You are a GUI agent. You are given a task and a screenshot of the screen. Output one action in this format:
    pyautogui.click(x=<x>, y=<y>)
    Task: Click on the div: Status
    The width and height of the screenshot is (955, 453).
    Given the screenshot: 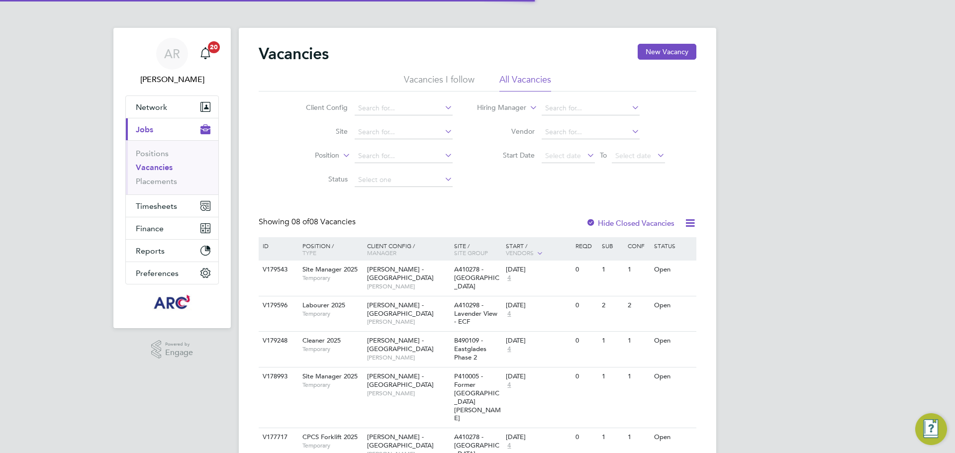 What is the action you would take?
    pyautogui.click(x=673, y=246)
    